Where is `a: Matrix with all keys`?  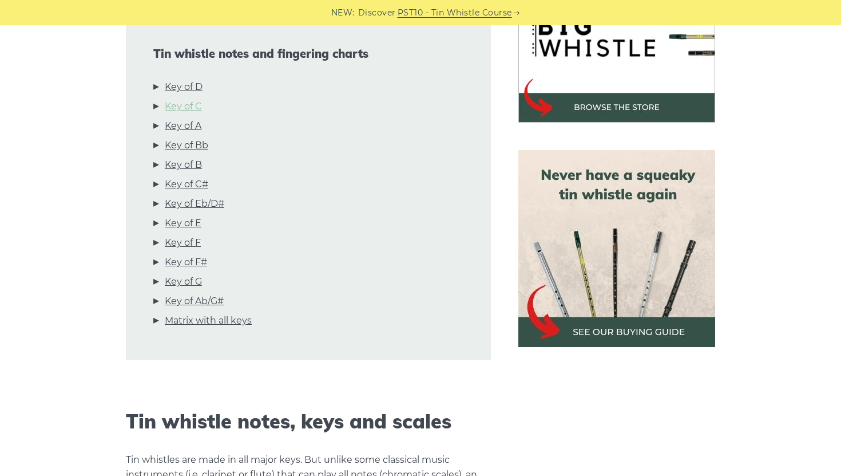
a: Matrix with all keys is located at coordinates (208, 320).